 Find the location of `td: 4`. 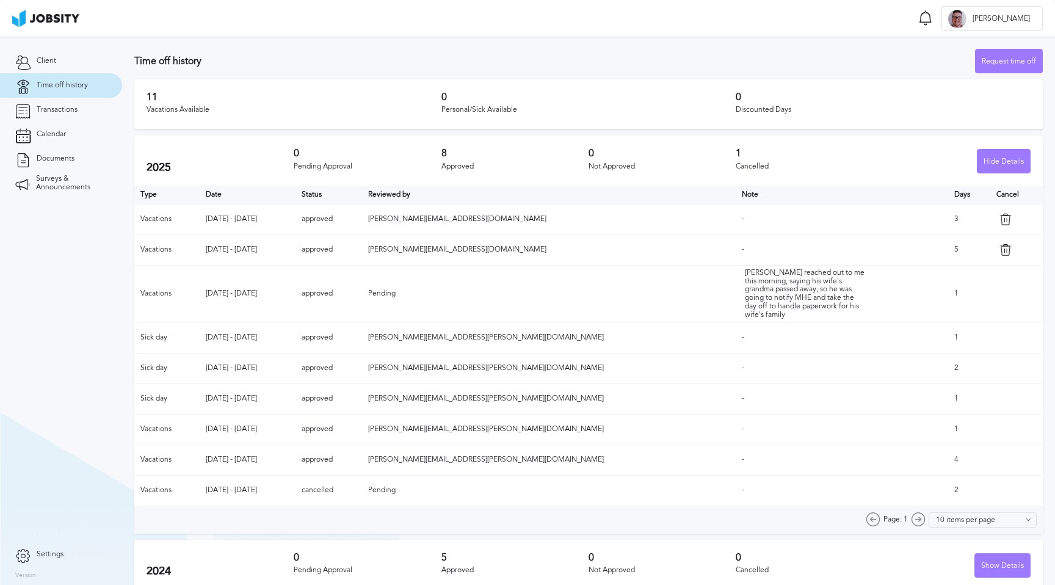

td: 4 is located at coordinates (969, 460).